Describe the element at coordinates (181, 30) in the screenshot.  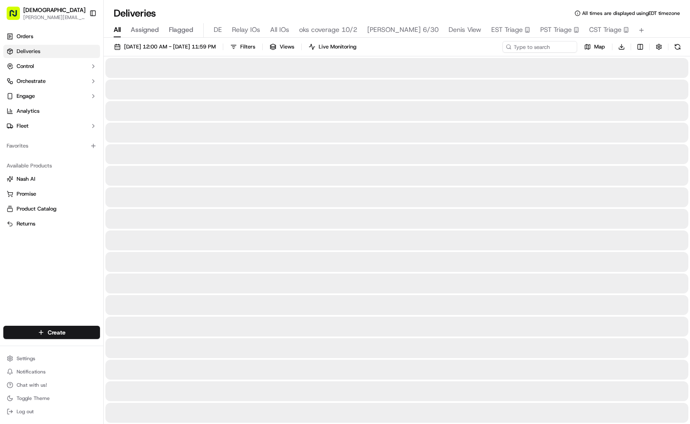
I see `span: Flagged` at that location.